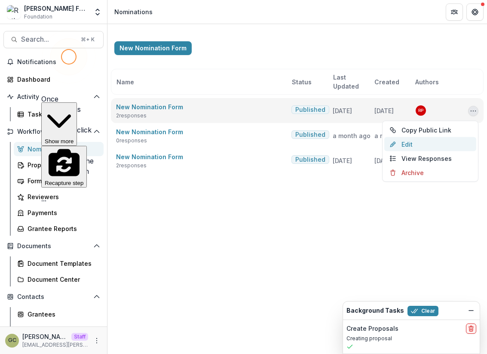 Image resolution: width=487 pixels, height=354 pixels. What do you see at coordinates (375, 310) in the screenshot?
I see `h2: Background Tasks` at bounding box center [375, 310].